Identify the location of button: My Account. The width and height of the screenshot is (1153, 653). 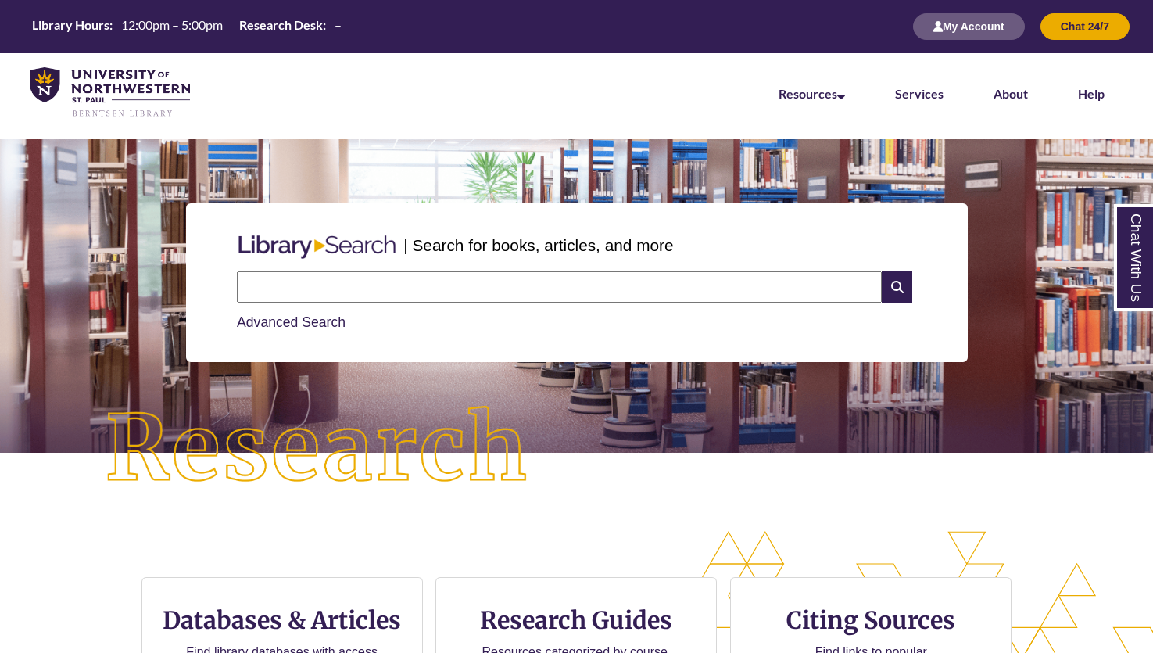
(969, 27).